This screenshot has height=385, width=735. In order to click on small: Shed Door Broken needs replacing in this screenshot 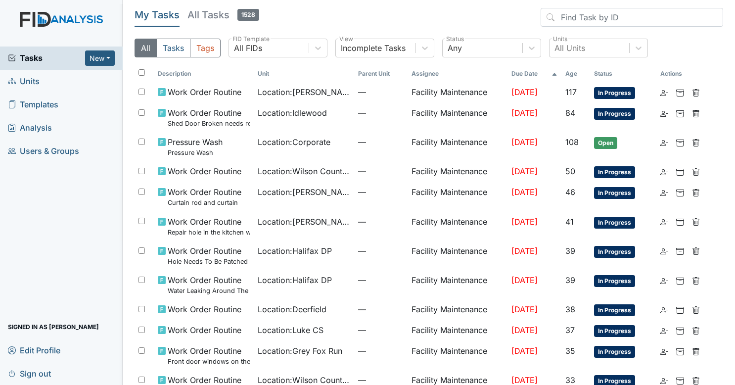, I will do `click(209, 123)`.